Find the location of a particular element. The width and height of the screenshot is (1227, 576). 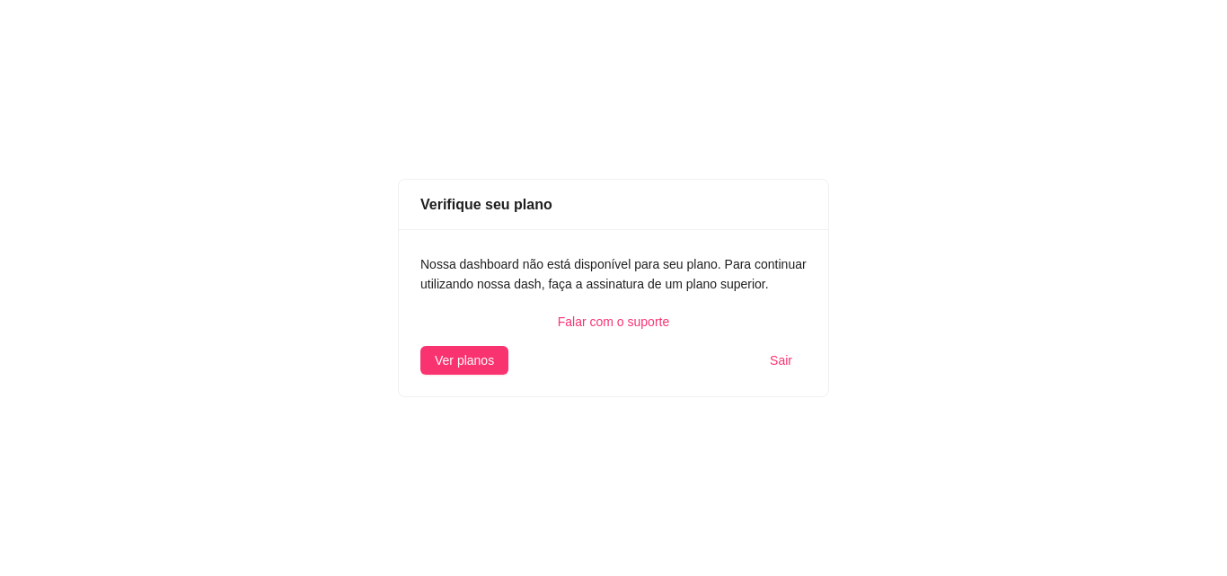

div: Nossa dashboard não está disponível para seu plano. Para continuar utilizando nossa dash, faça a ... is located at coordinates (613, 274).